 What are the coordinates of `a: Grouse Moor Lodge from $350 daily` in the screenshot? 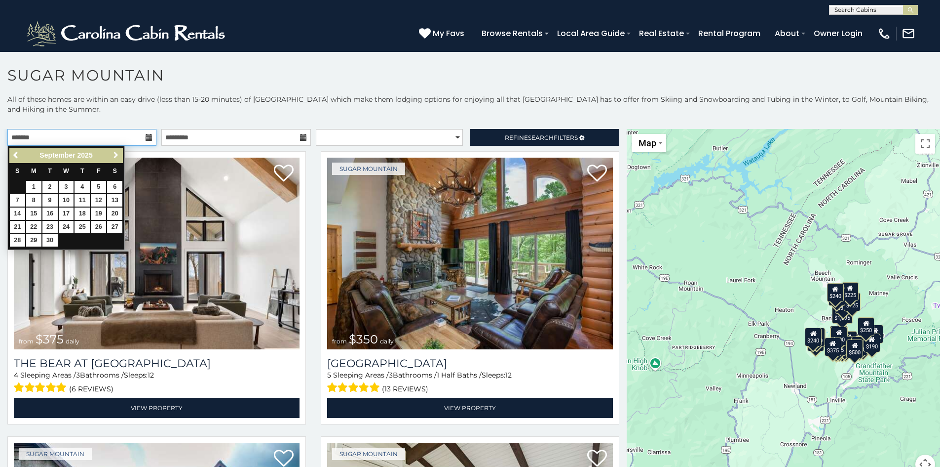 It's located at (470, 253).